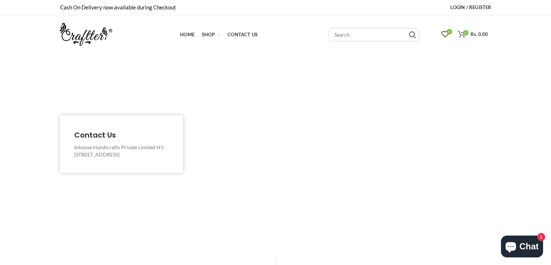 Image resolution: width=551 pixels, height=265 pixels. What do you see at coordinates (445, 34) in the screenshot?
I see `a: 0` at bounding box center [445, 34].